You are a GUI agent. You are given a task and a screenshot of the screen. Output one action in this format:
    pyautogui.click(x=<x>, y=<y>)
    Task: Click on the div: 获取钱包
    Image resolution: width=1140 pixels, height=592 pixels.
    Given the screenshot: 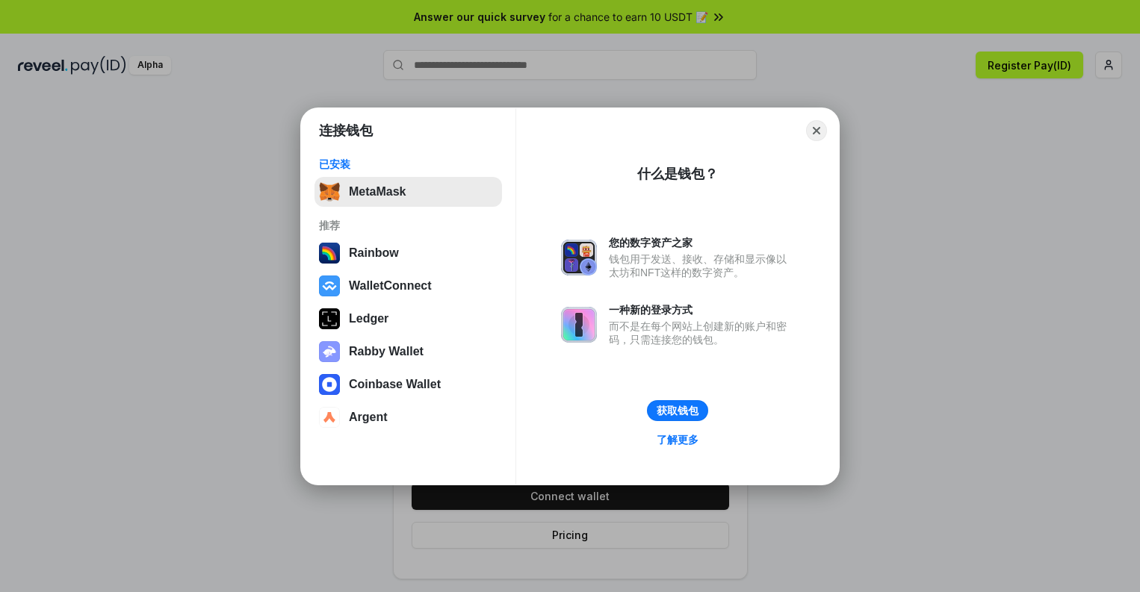 What is the action you would take?
    pyautogui.click(x=678, y=411)
    